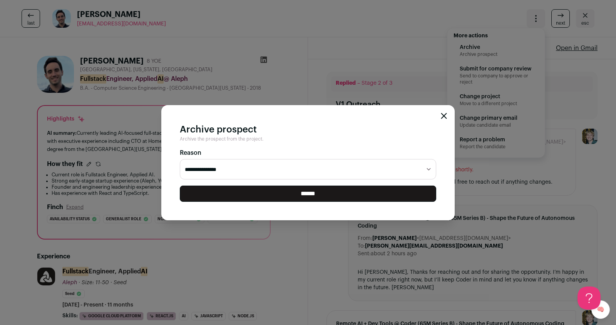 The width and height of the screenshot is (616, 325). What do you see at coordinates (308, 153) in the screenshot?
I see `label: Reason` at bounding box center [308, 153].